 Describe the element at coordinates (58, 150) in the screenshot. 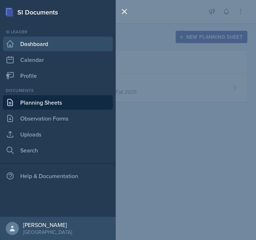

I see `a: Search` at that location.